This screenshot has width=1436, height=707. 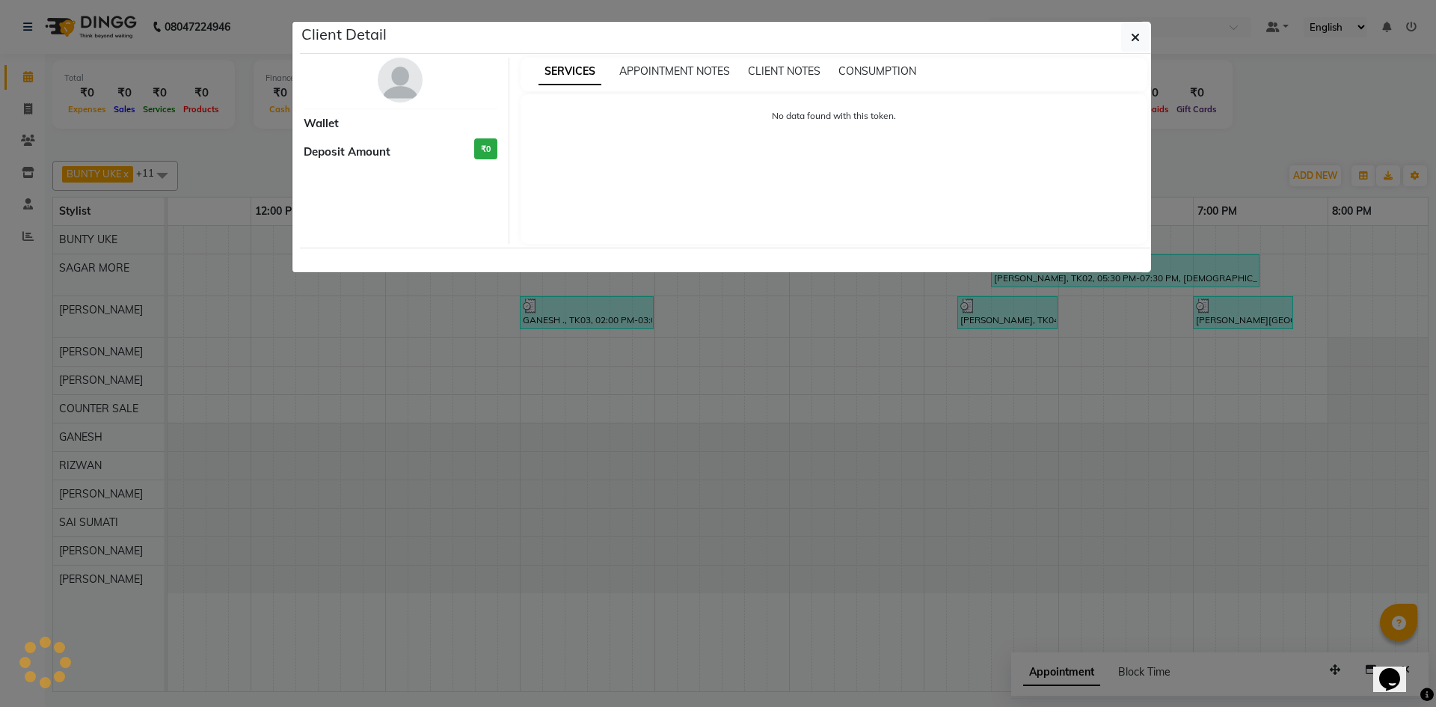 What do you see at coordinates (347, 152) in the screenshot?
I see `span: Deposit Amount` at bounding box center [347, 152].